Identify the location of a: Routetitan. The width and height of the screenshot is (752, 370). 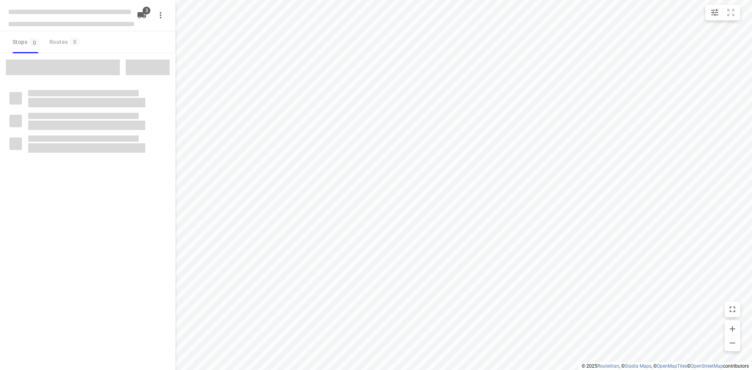
(608, 366).